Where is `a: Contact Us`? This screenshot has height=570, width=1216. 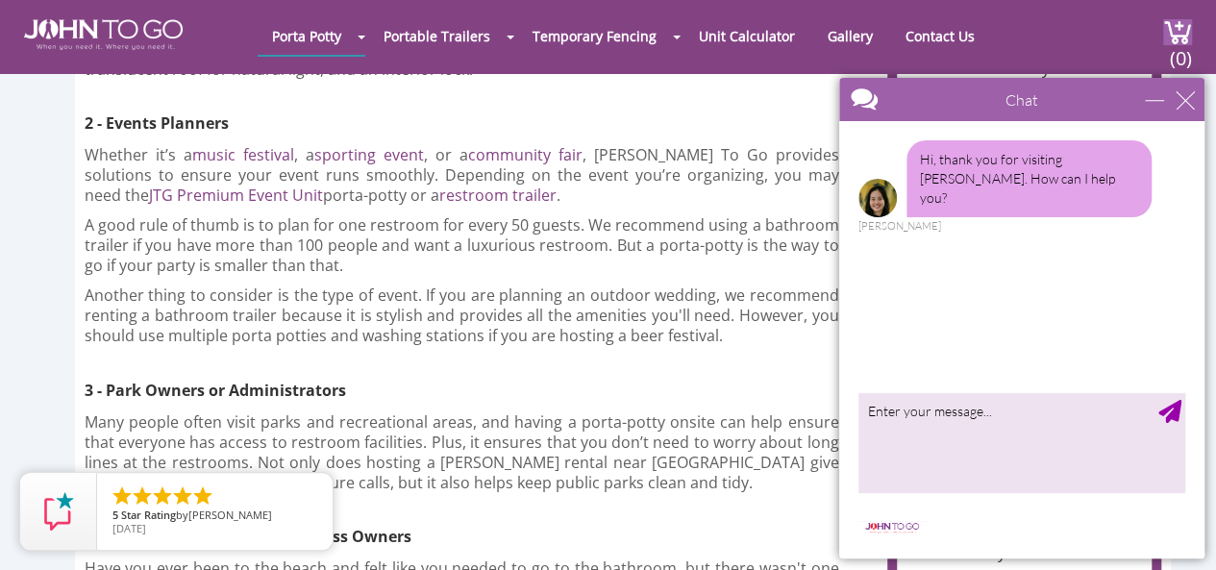 a: Contact Us is located at coordinates (940, 36).